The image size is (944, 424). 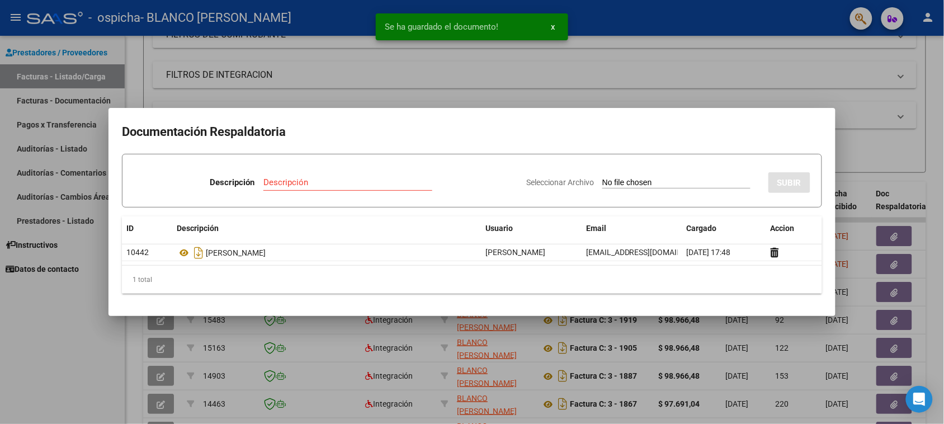 What do you see at coordinates (327, 228) in the screenshot?
I see `datatable-header-cell: Descripción` at bounding box center [327, 228].